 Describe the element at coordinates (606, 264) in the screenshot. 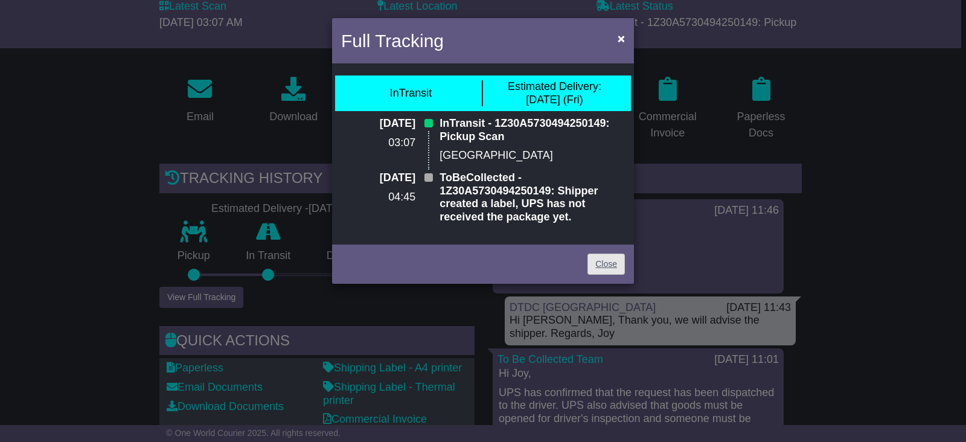

I see `a: Close` at that location.